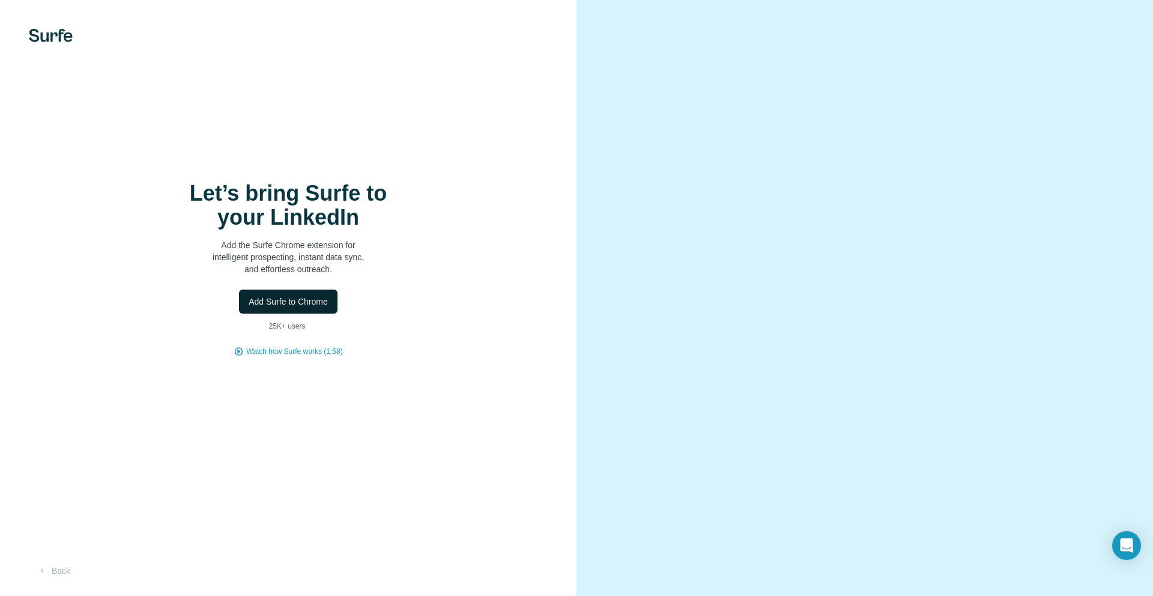 The image size is (1153, 596). Describe the element at coordinates (288, 301) in the screenshot. I see `button: Add Surfe to Chrome` at that location.